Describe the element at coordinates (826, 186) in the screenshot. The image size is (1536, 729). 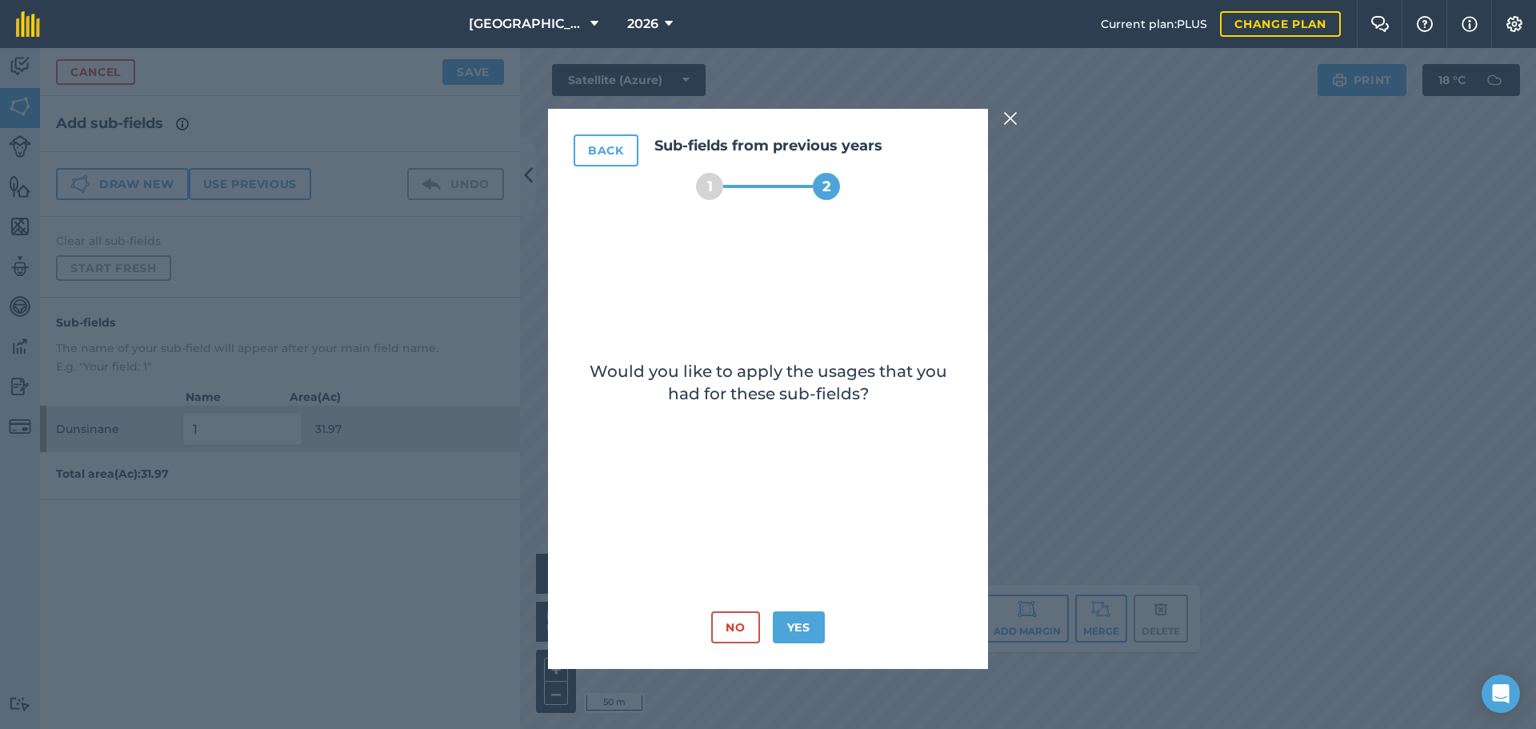
I see `div: 2` at that location.